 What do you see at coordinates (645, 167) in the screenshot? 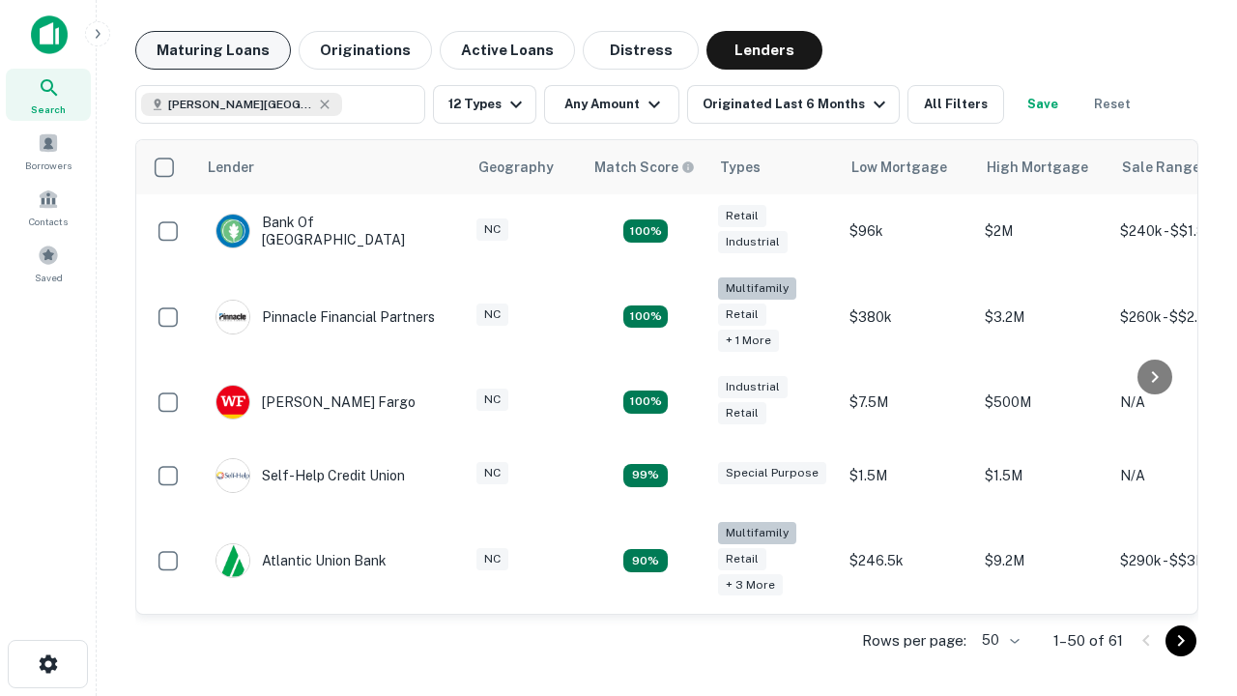
I see `th: Capitalize uses an advanced AI algorithm to match your search with the best lender. The match sco...` at bounding box center [645, 167].